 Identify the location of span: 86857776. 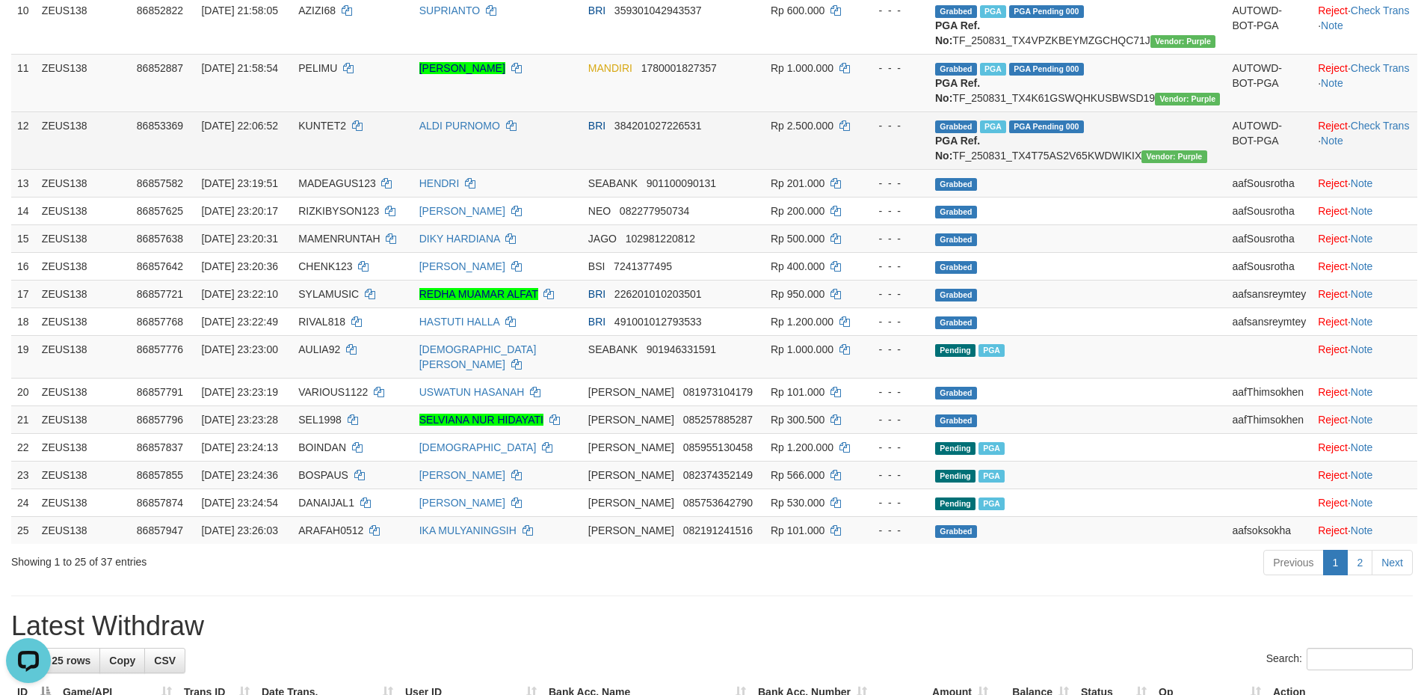
(160, 349).